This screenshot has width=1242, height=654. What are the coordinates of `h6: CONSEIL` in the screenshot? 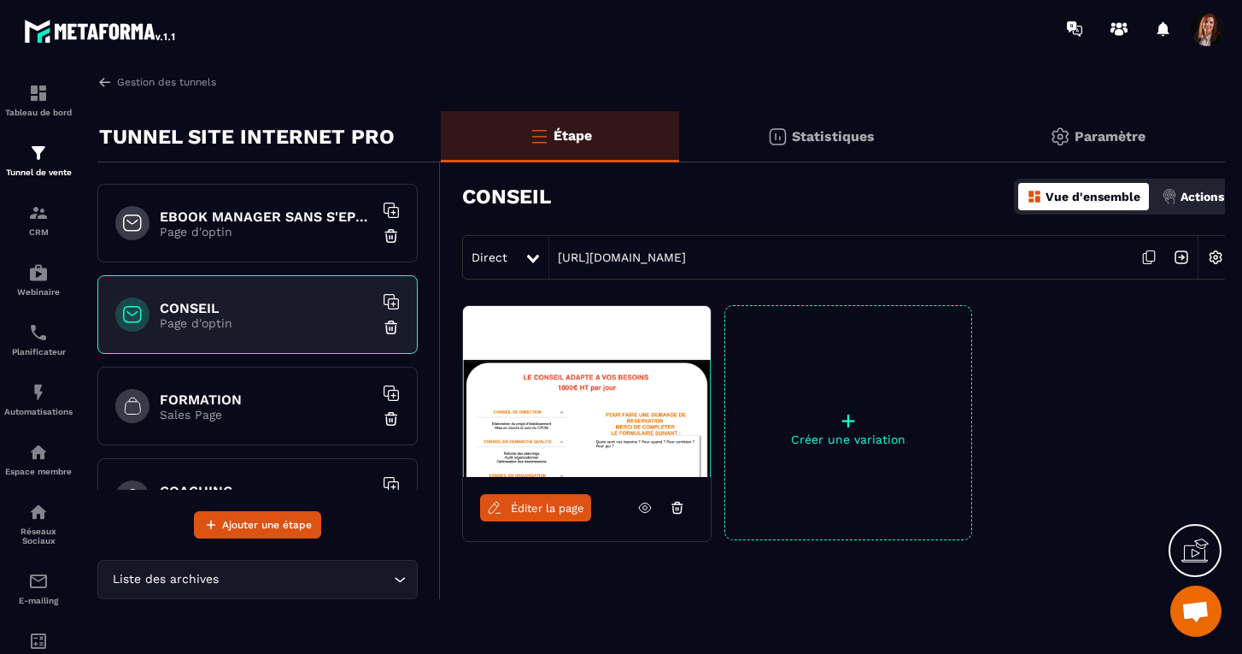 It's located at (267, 308).